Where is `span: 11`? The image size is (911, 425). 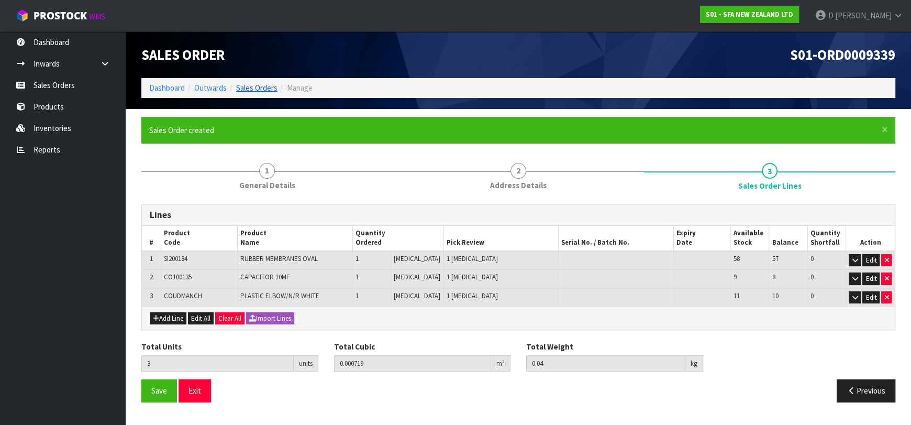
span: 11 is located at coordinates (737, 295).